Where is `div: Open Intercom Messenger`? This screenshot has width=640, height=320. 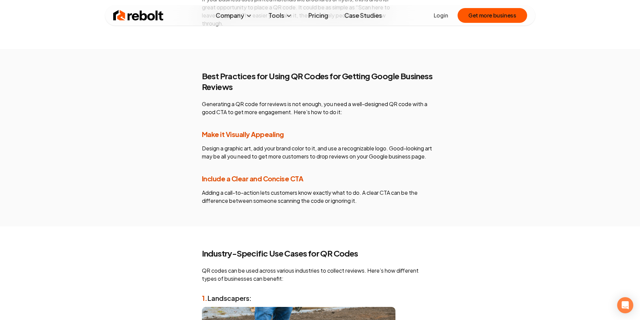 div: Open Intercom Messenger is located at coordinates (625, 305).